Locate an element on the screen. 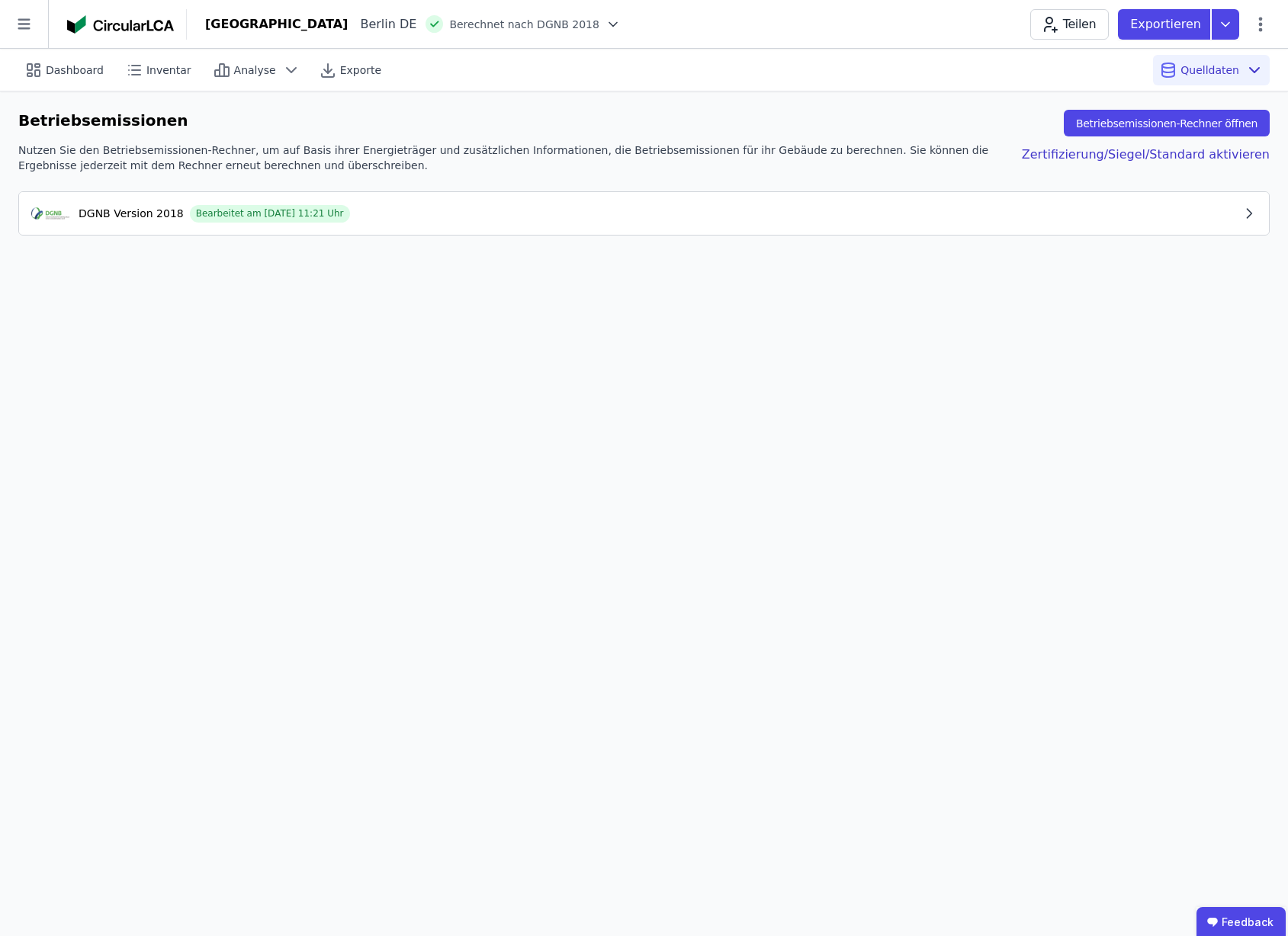  span: Analyse is located at coordinates (255, 70).